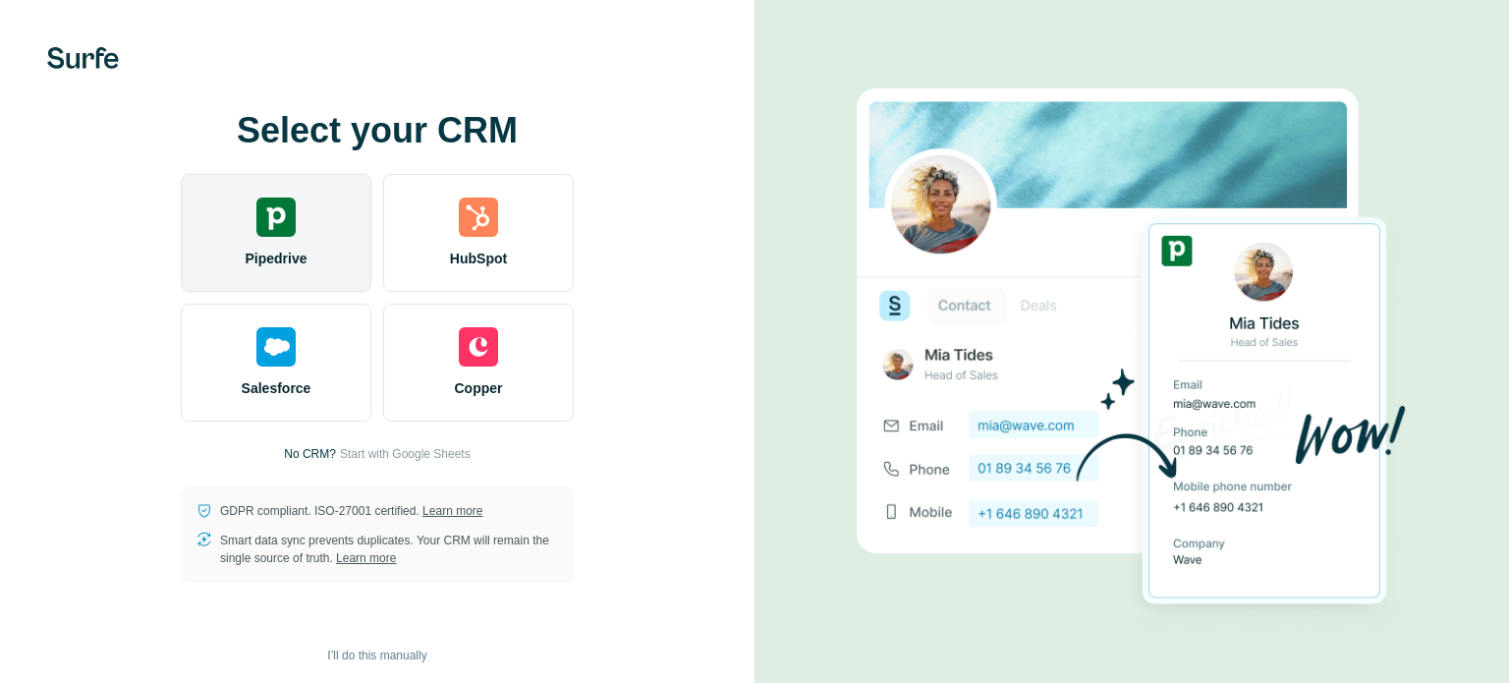 This screenshot has height=683, width=1509. I want to click on button: I’ll do this manually, so click(376, 655).